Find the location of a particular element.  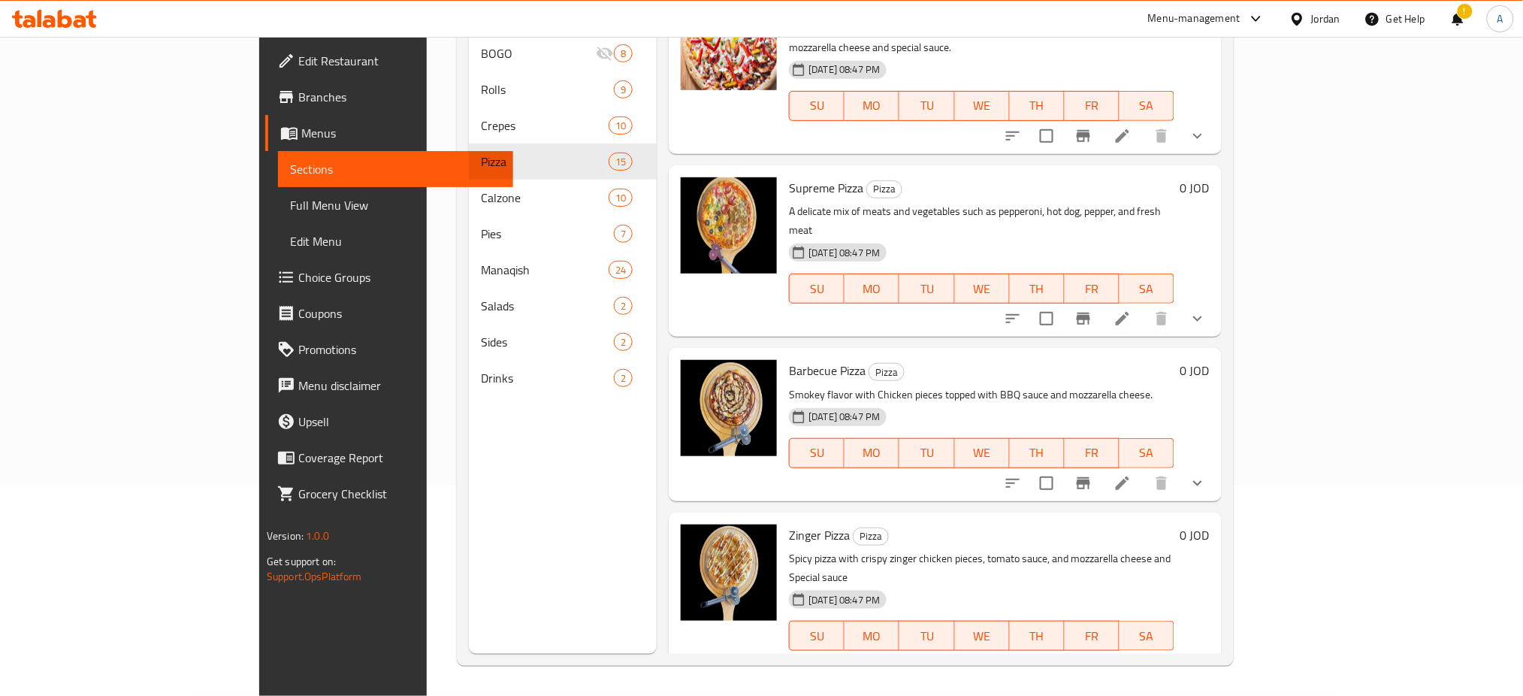

a: Branches is located at coordinates (389, 97).